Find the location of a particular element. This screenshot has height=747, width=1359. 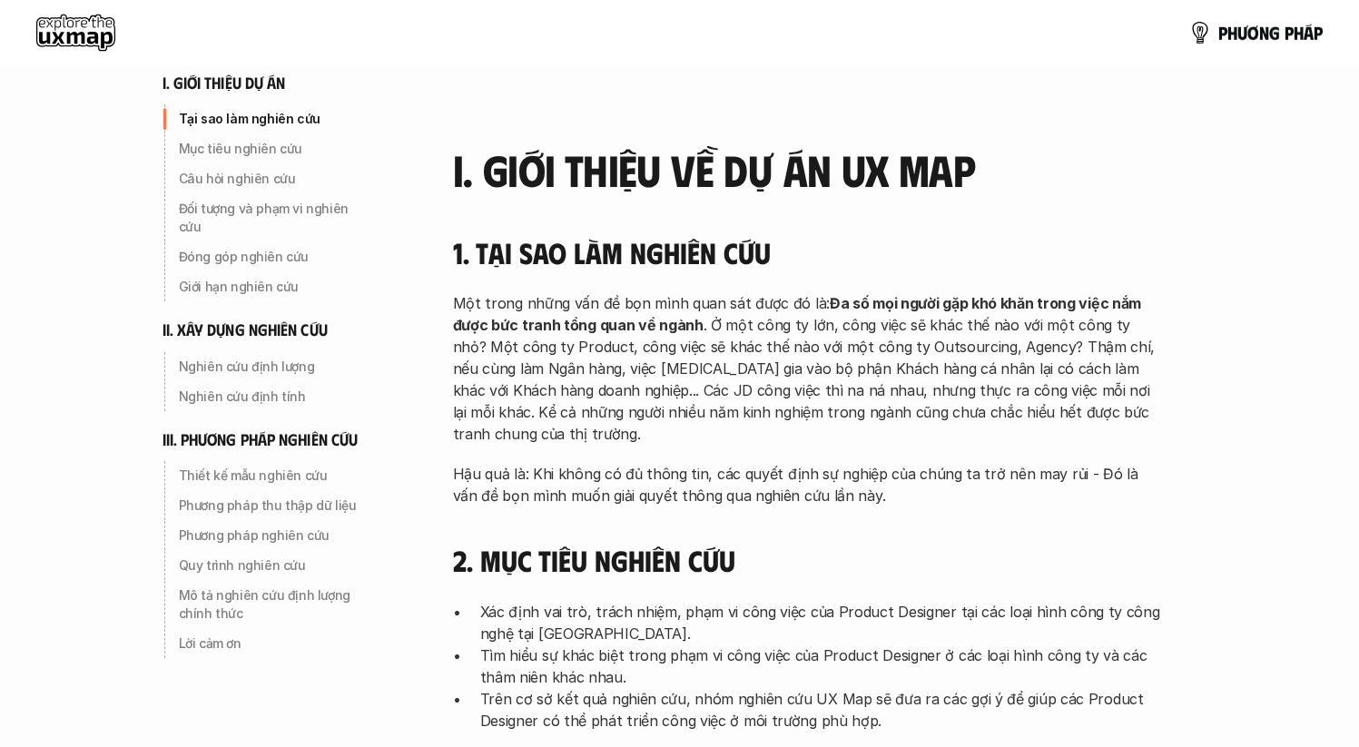

p: Đóng góp nghiên cứu is located at coordinates (276, 257).